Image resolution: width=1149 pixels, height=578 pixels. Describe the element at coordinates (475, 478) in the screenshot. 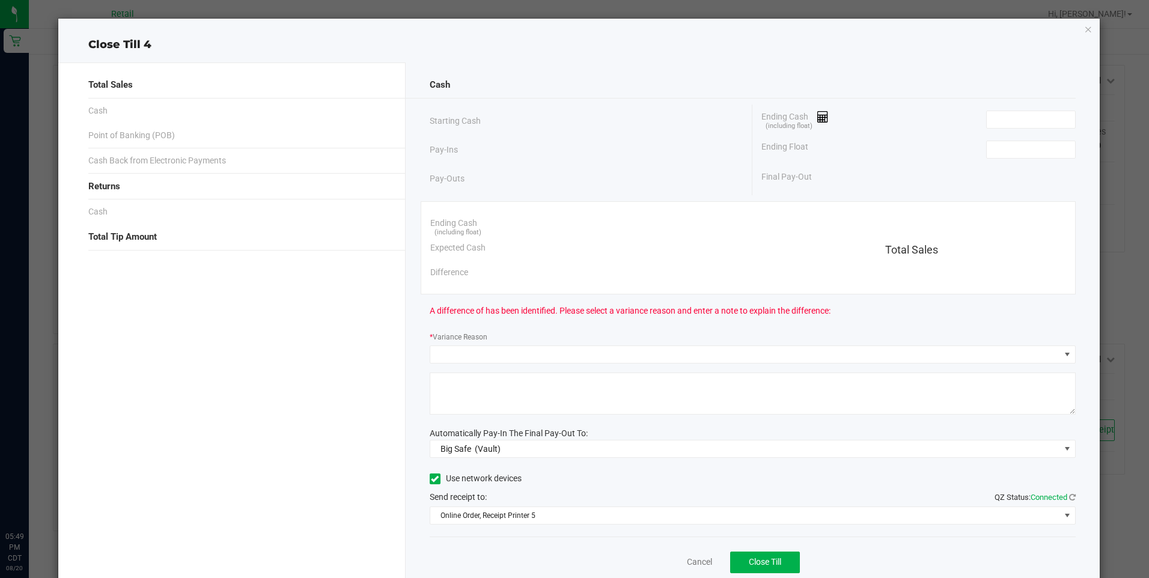

I see `label: Use network devices` at that location.